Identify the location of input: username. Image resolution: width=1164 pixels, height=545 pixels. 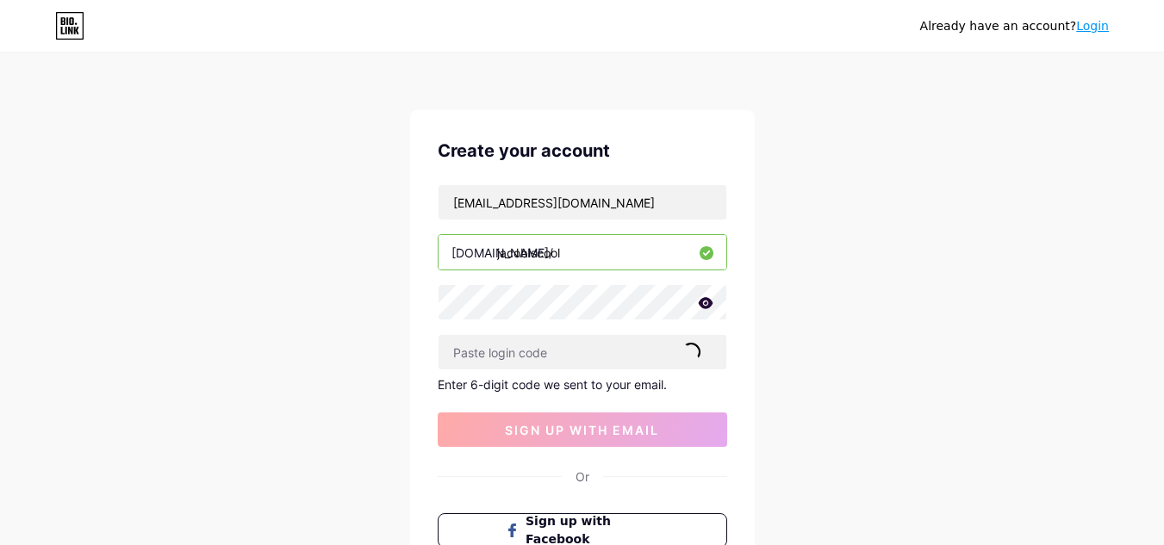
(582, 252).